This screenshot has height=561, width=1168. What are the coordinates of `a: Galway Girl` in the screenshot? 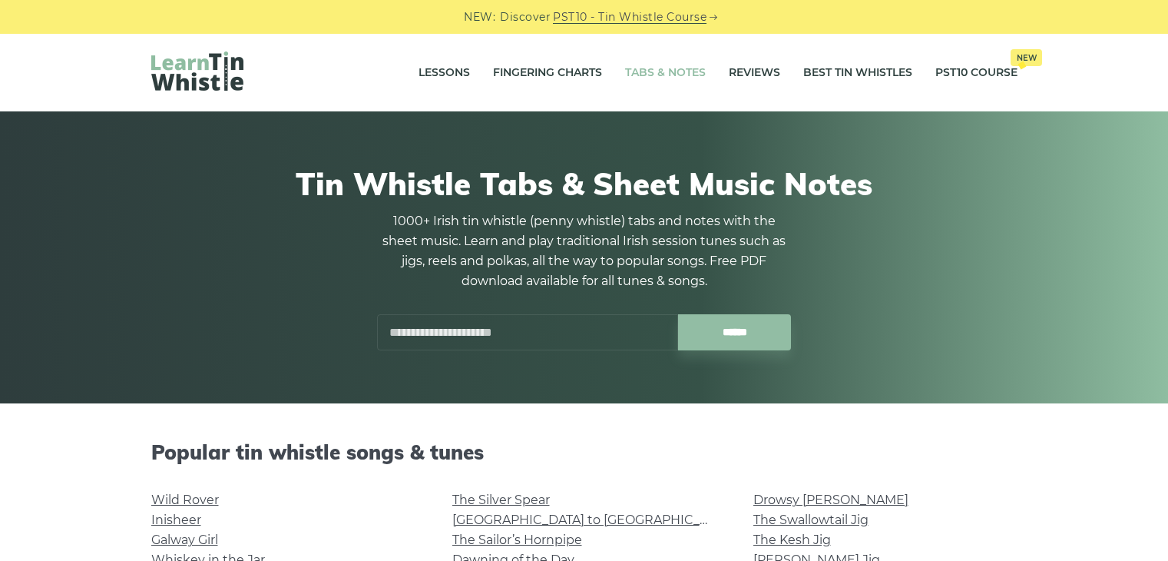 It's located at (184, 539).